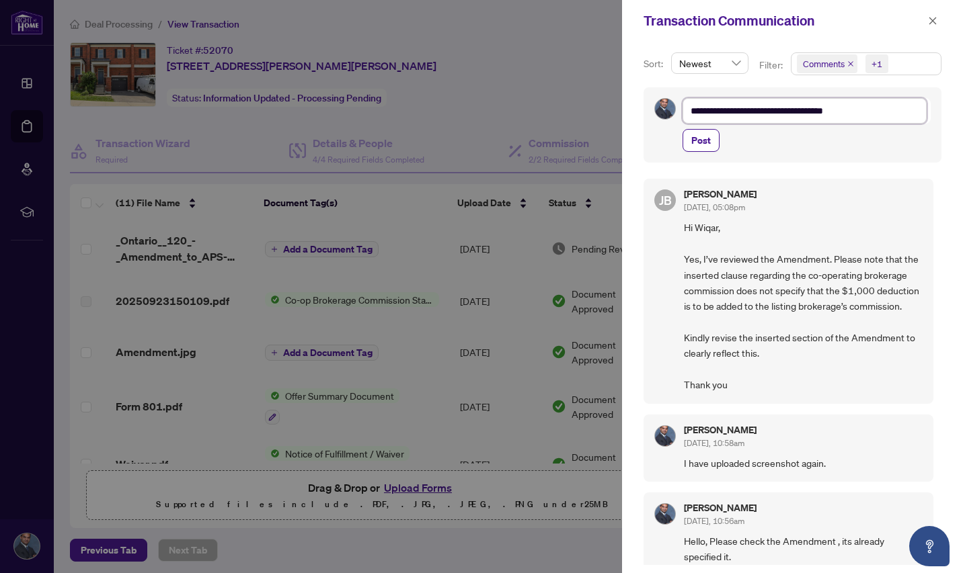 The image size is (963, 573). I want to click on p: Sort:, so click(654, 64).